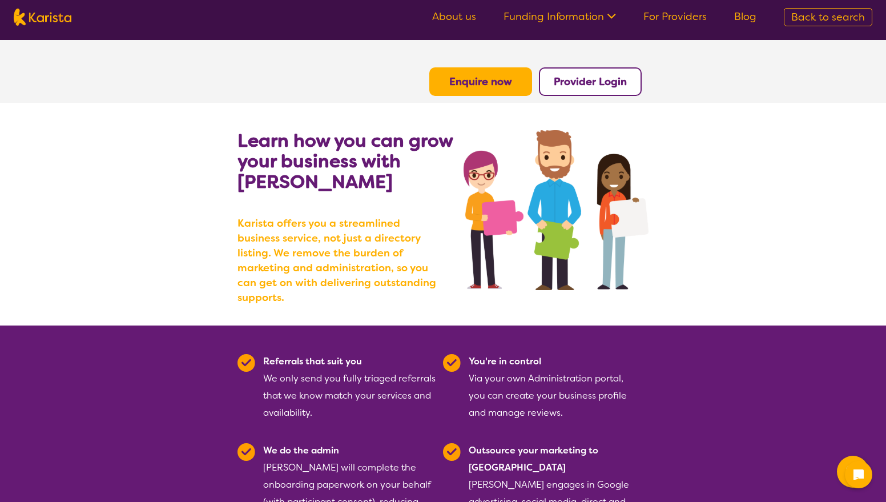 The height and width of the screenshot is (502, 886). What do you see at coordinates (590, 82) in the screenshot?
I see `button: Provider Login` at bounding box center [590, 82].